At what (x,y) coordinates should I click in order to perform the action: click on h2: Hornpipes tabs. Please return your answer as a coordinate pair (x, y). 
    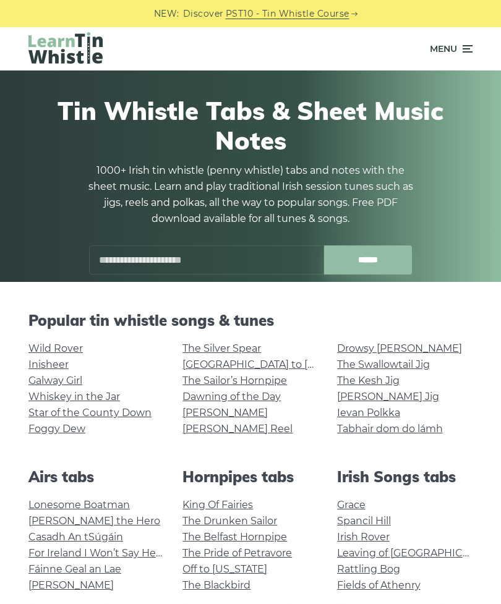
    Looking at the image, I should click on (250, 477).